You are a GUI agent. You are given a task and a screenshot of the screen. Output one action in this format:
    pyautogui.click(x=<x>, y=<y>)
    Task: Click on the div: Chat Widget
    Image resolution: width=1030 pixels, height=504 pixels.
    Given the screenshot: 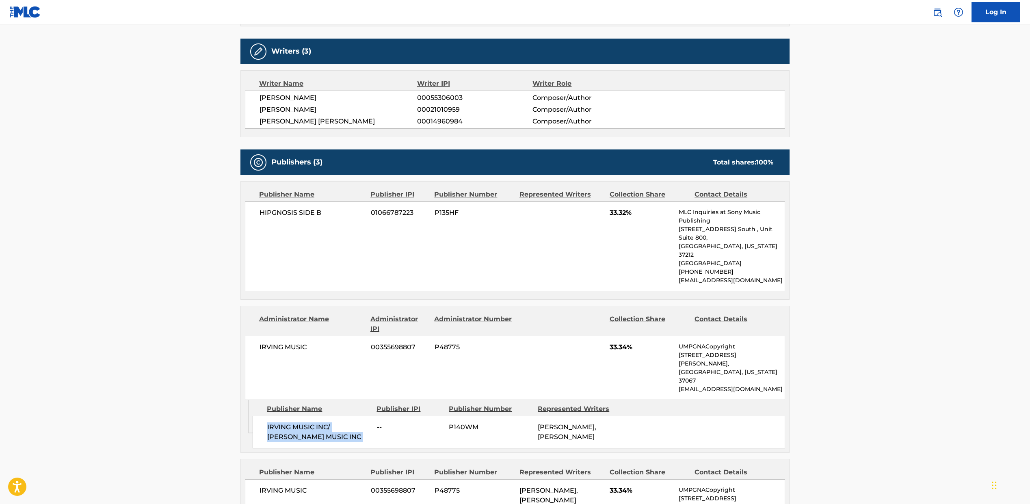 What is the action you would take?
    pyautogui.click(x=1009, y=484)
    